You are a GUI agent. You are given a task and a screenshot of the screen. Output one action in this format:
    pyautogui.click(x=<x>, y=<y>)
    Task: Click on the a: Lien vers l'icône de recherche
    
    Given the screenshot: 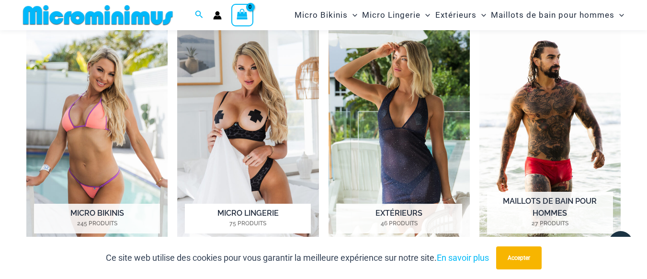 What is the action you would take?
    pyautogui.click(x=199, y=15)
    